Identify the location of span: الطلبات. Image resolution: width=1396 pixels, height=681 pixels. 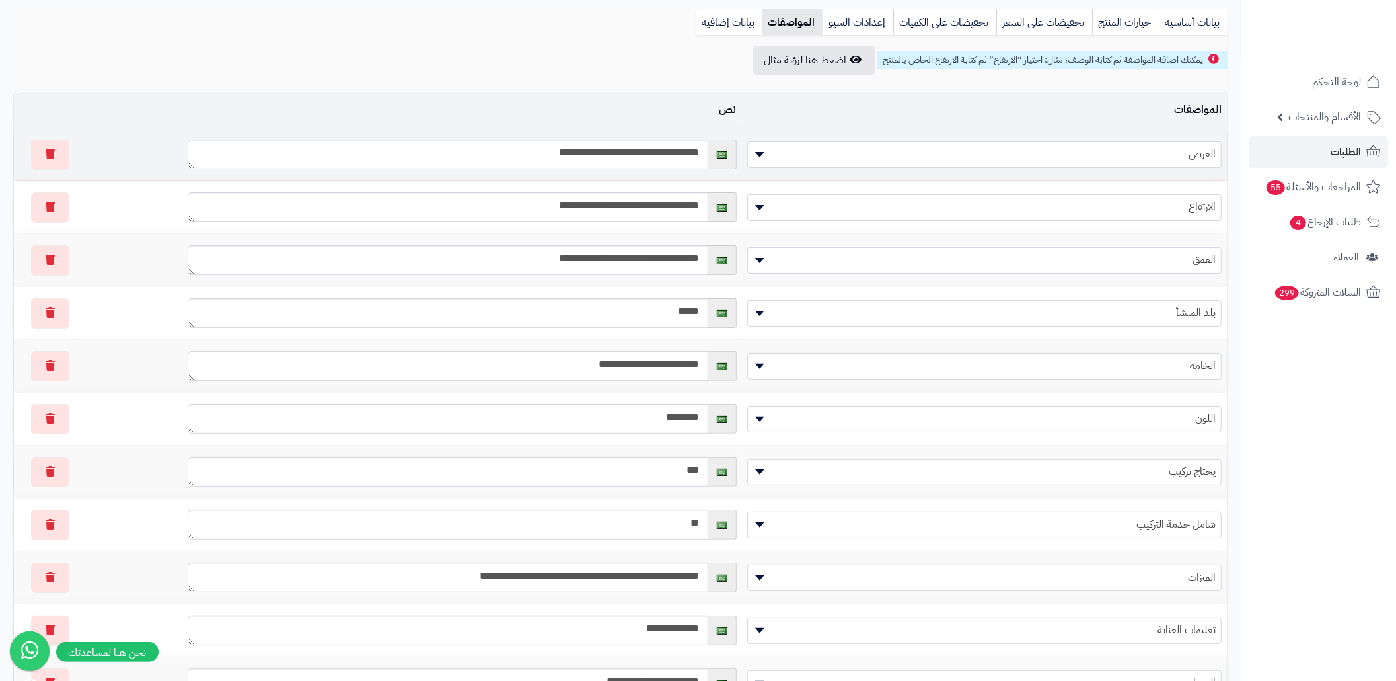
(1346, 152).